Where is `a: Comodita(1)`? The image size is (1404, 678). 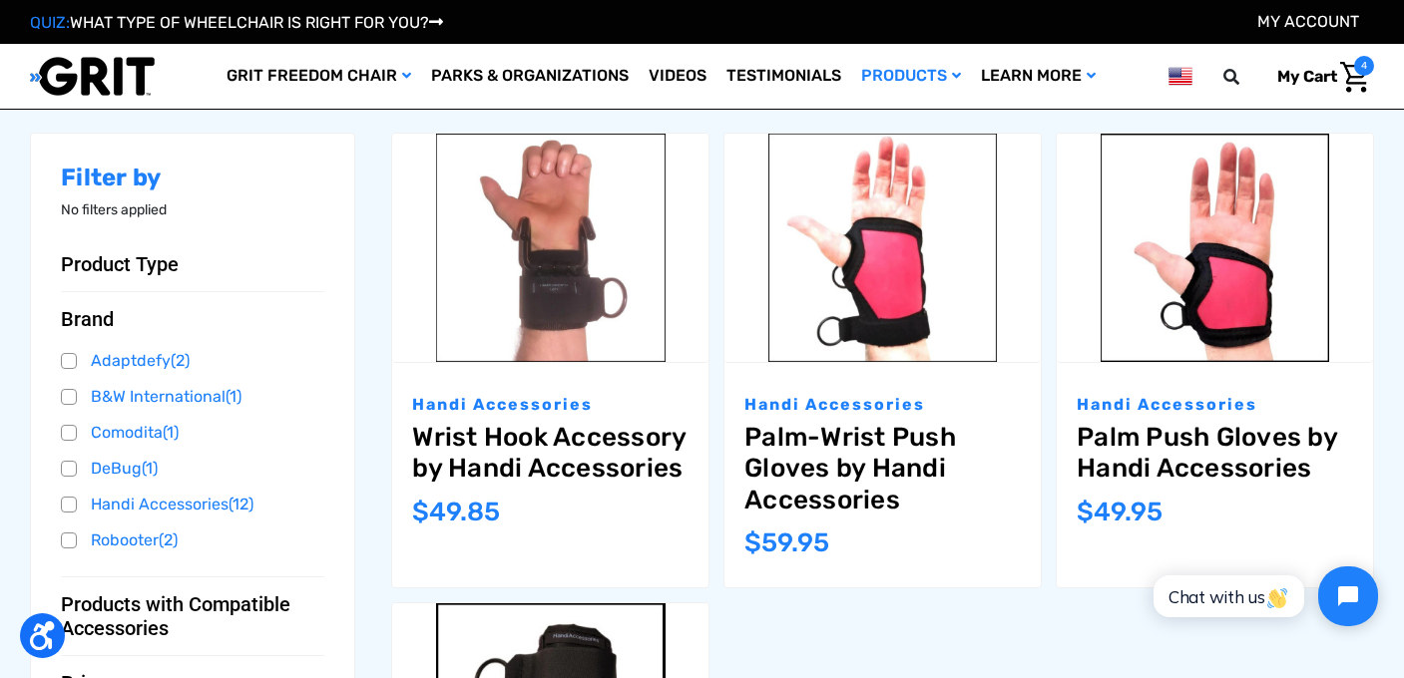
a: Comodita(1) is located at coordinates (193, 433).